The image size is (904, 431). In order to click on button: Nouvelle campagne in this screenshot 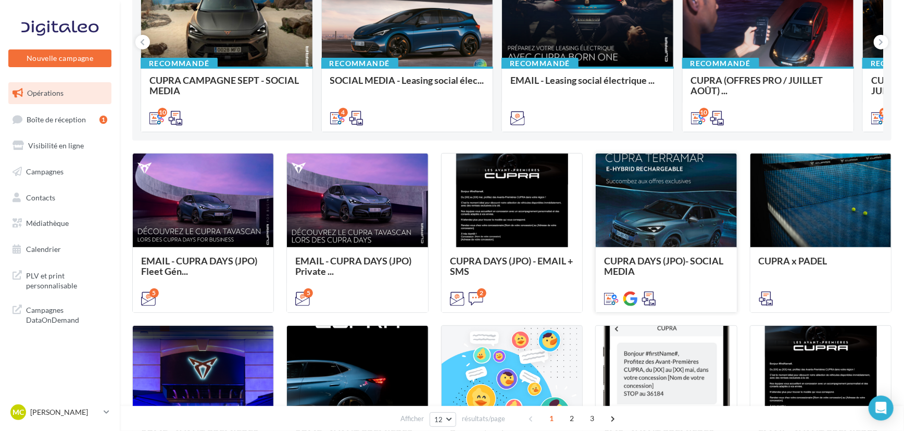, I will do `click(60, 58)`.